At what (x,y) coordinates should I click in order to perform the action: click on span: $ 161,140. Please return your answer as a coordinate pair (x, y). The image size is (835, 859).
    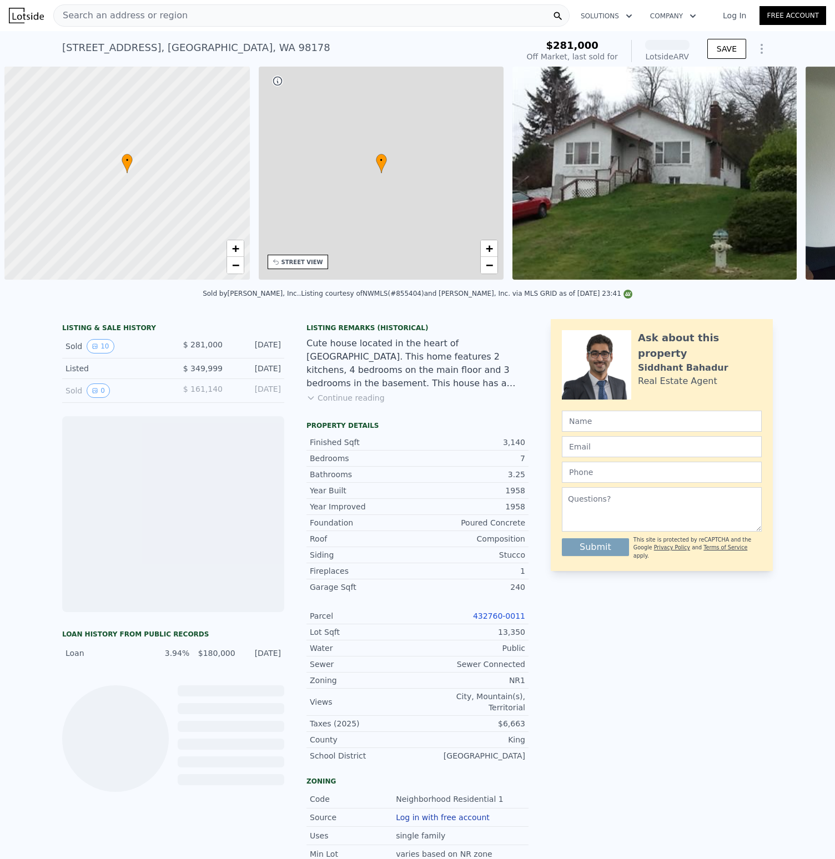
    Looking at the image, I should click on (203, 389).